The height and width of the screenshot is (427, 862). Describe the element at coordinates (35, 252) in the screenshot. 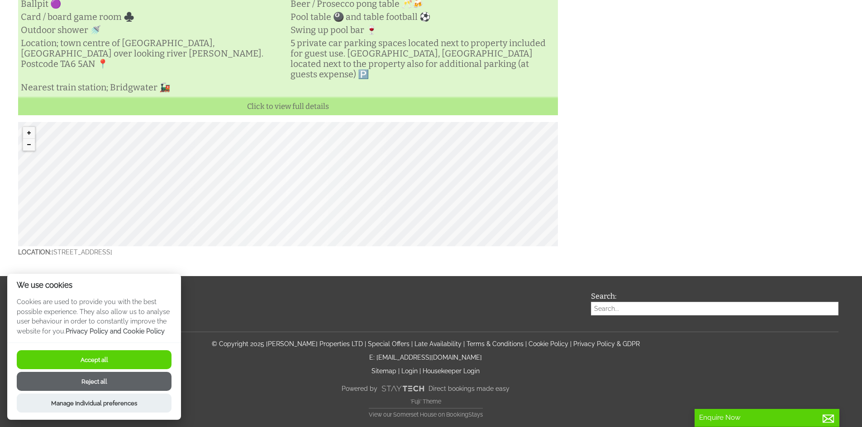

I see `strong: Location:` at that location.